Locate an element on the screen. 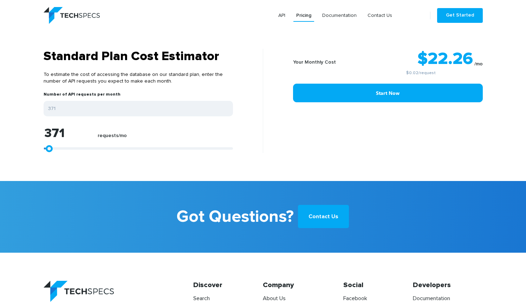  small: /request is located at coordinates (421, 73).